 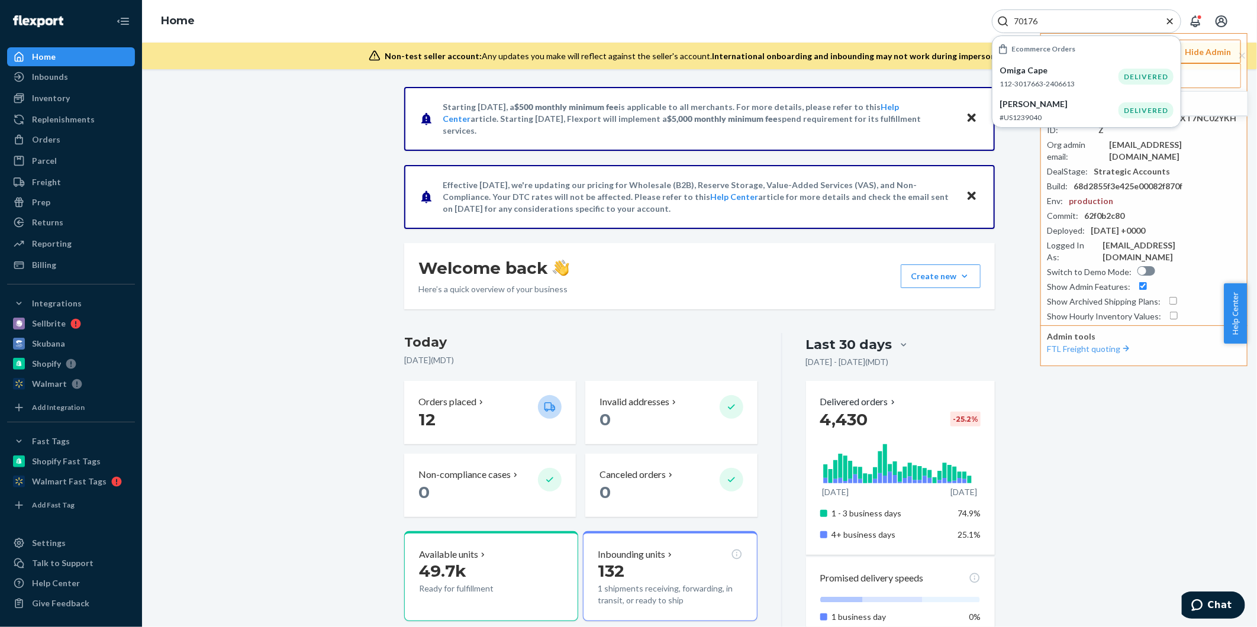 I want to click on div: Strategic Accounts, so click(x=1132, y=172).